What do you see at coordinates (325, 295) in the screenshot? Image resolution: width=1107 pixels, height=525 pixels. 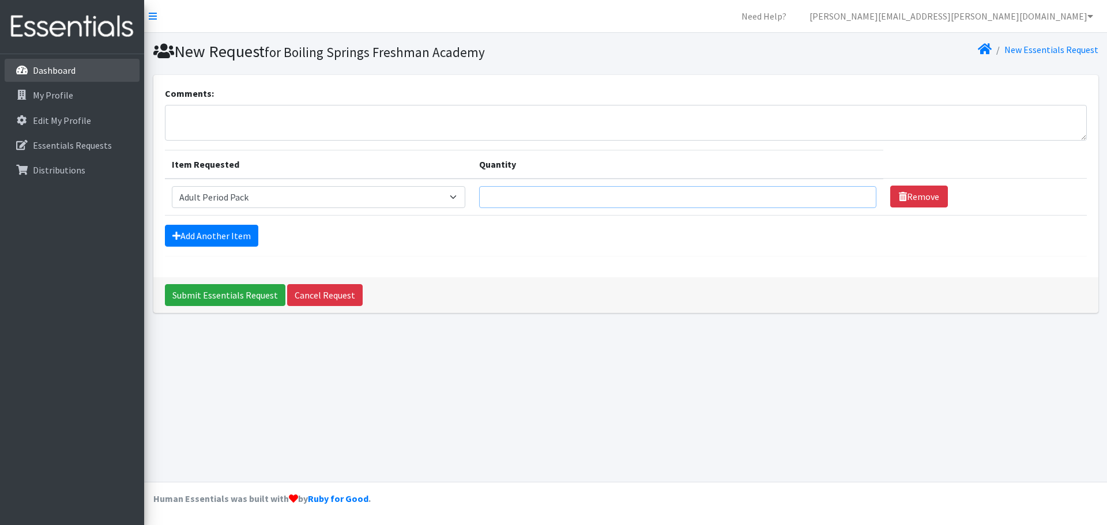 I see `a: Cancel Request` at bounding box center [325, 295].